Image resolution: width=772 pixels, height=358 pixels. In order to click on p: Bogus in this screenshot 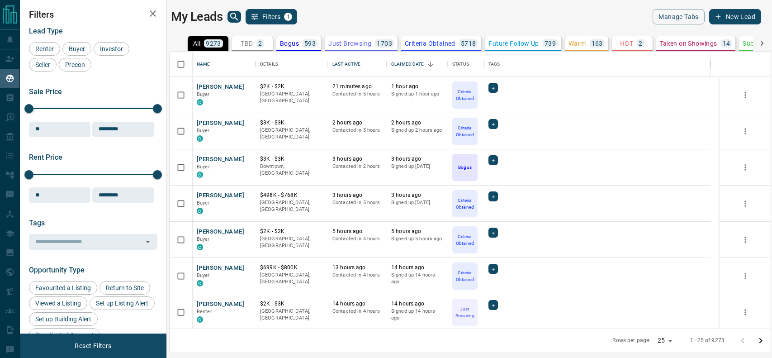, I will do `click(289, 43)`.